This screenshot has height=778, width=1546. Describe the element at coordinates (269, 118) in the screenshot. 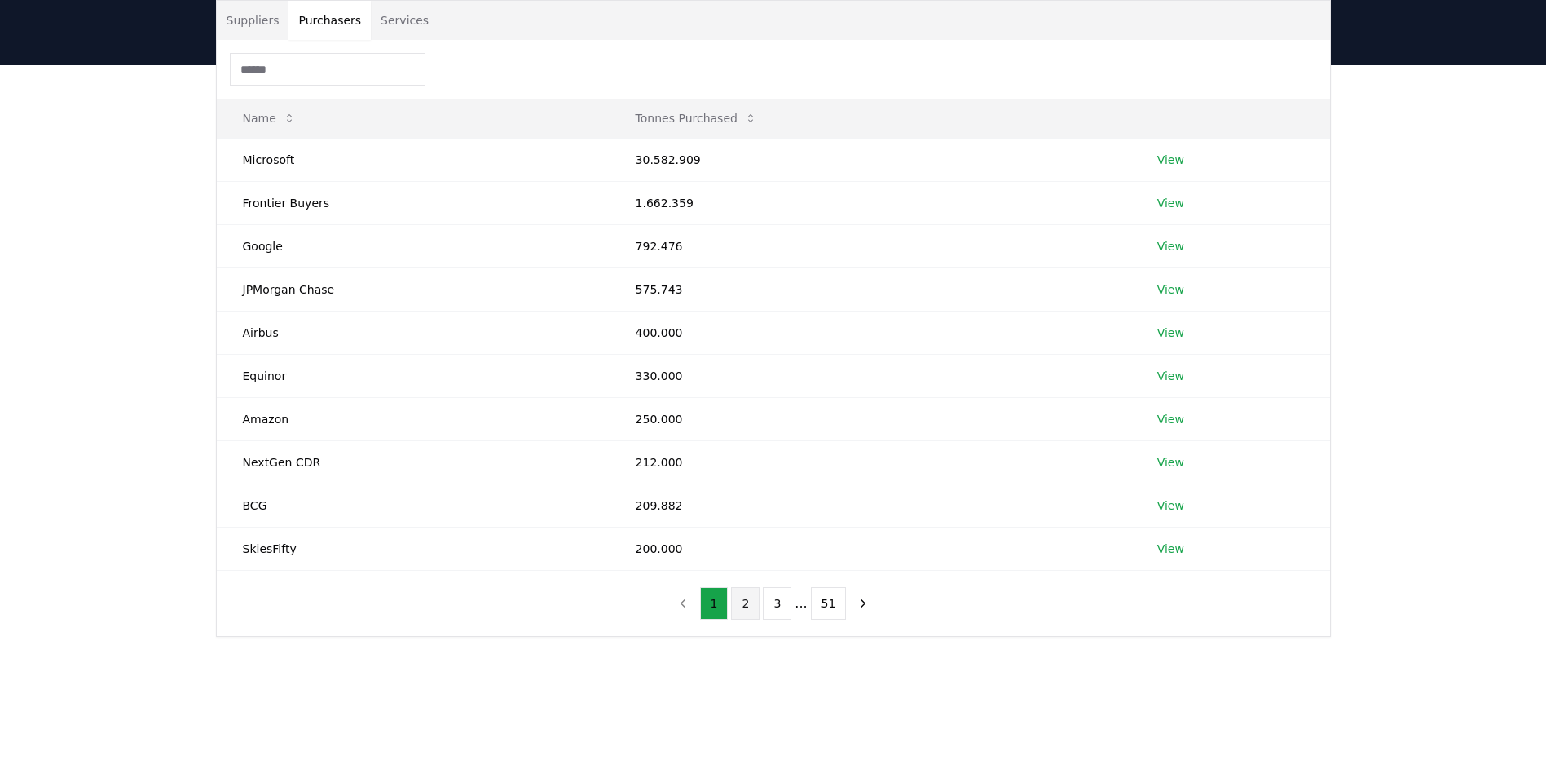

I see `button: Name` at that location.